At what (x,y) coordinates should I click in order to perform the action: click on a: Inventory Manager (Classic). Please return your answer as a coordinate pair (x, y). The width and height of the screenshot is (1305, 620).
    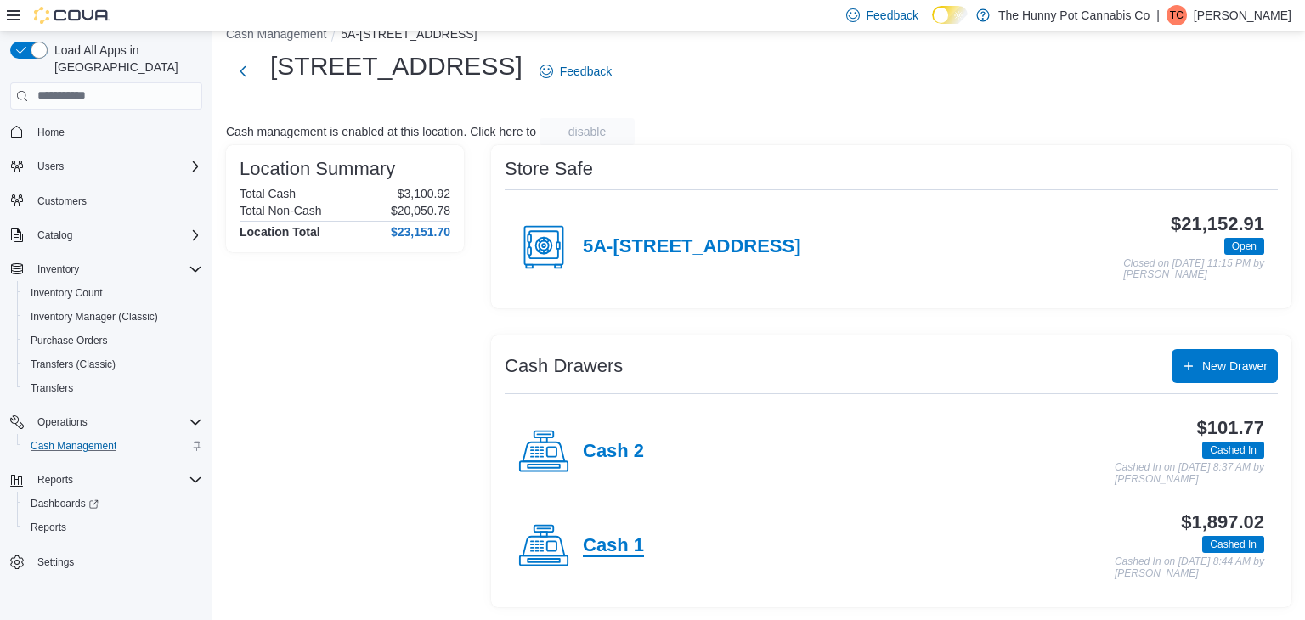
    Looking at the image, I should click on (94, 317).